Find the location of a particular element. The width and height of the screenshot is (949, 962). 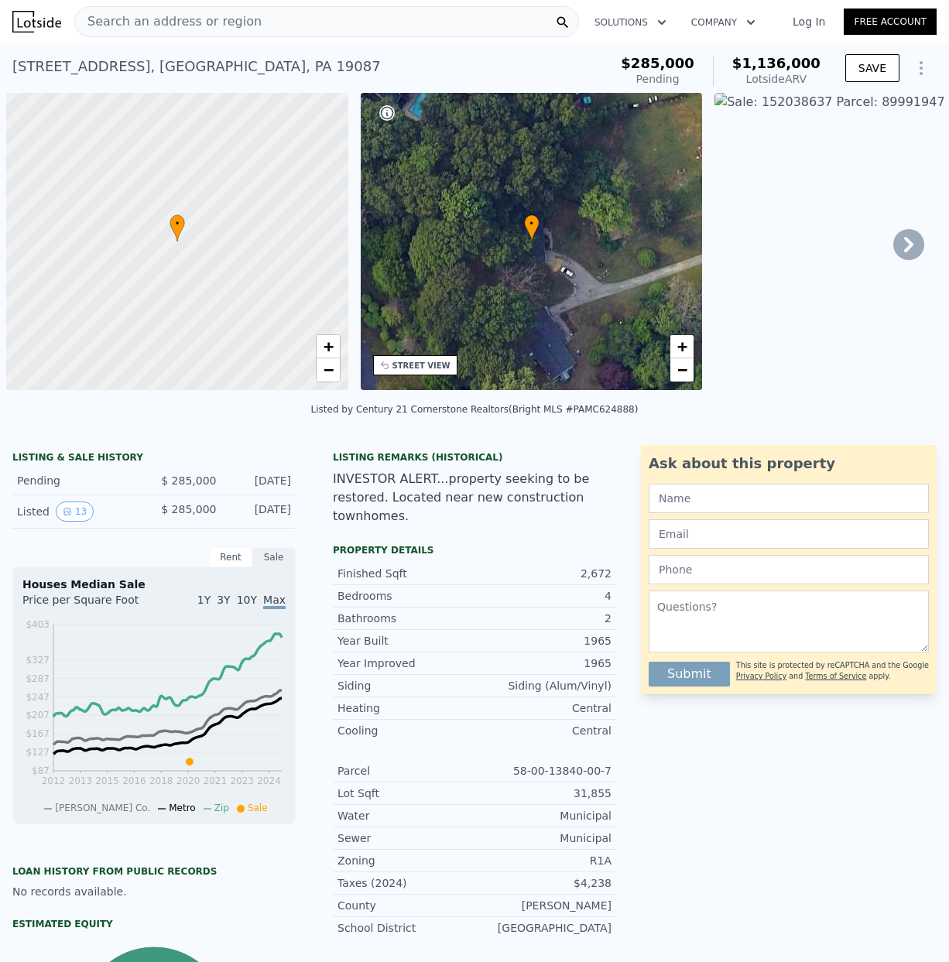

tspan: $287 is located at coordinates (37, 679).